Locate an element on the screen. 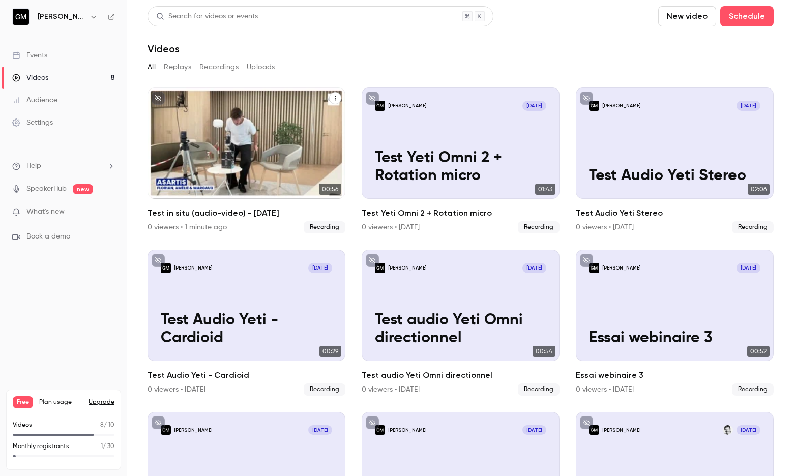 This screenshot has height=476, width=794. p: / 30 is located at coordinates (107, 447).